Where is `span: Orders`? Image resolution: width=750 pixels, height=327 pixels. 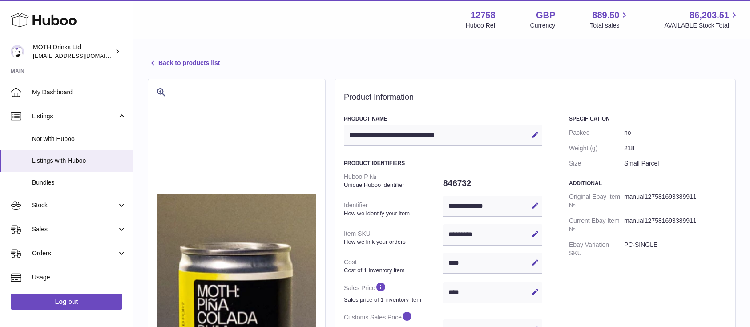 span: Orders is located at coordinates (74, 253).